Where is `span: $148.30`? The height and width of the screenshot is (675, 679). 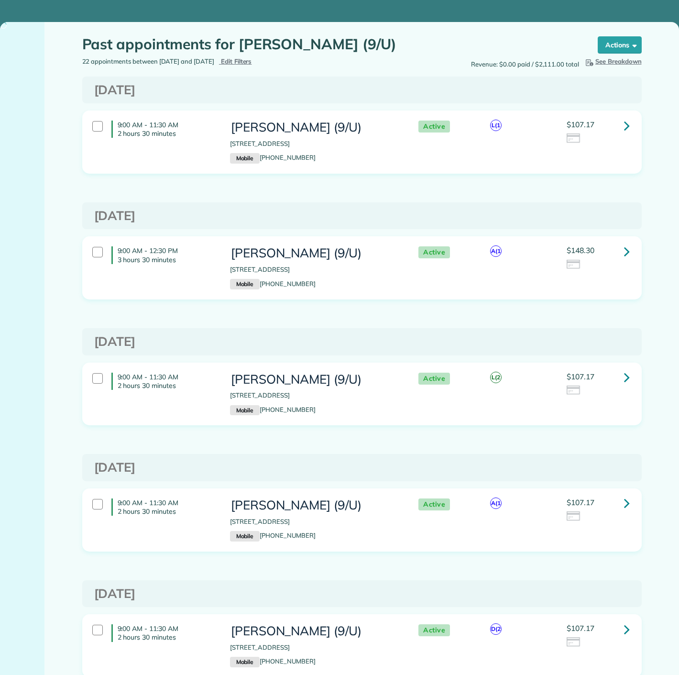
span: $148.30 is located at coordinates (581, 250).